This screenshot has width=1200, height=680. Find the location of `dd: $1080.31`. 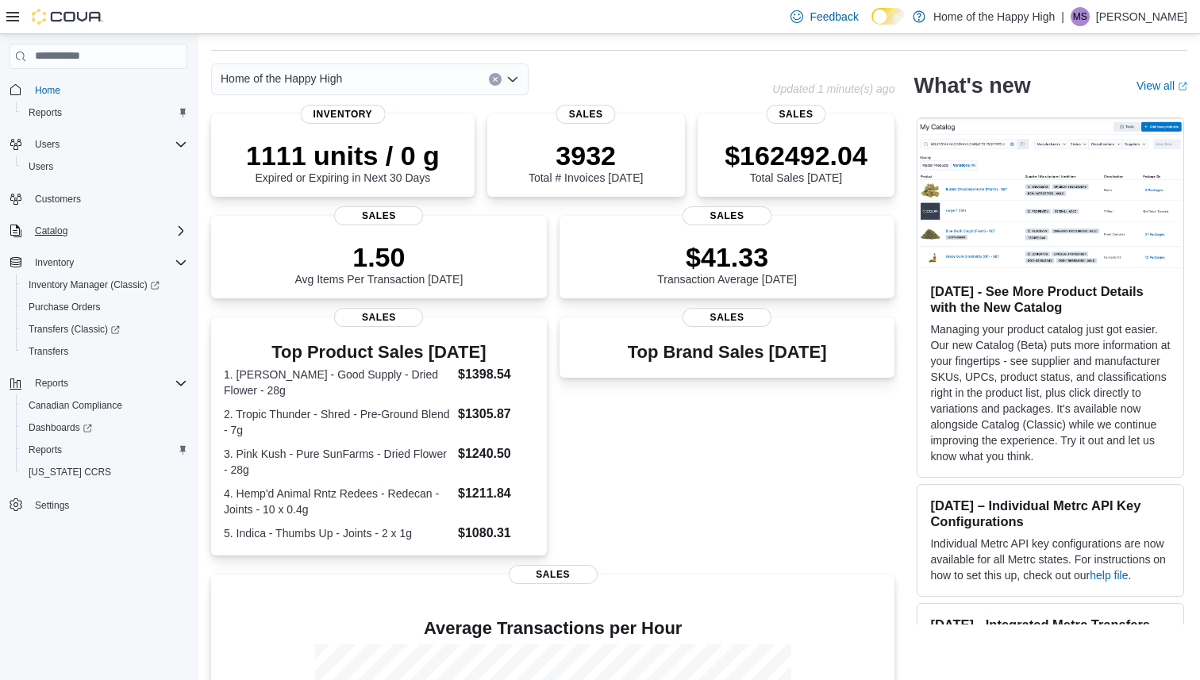

dd: $1080.31 is located at coordinates (496, 533).